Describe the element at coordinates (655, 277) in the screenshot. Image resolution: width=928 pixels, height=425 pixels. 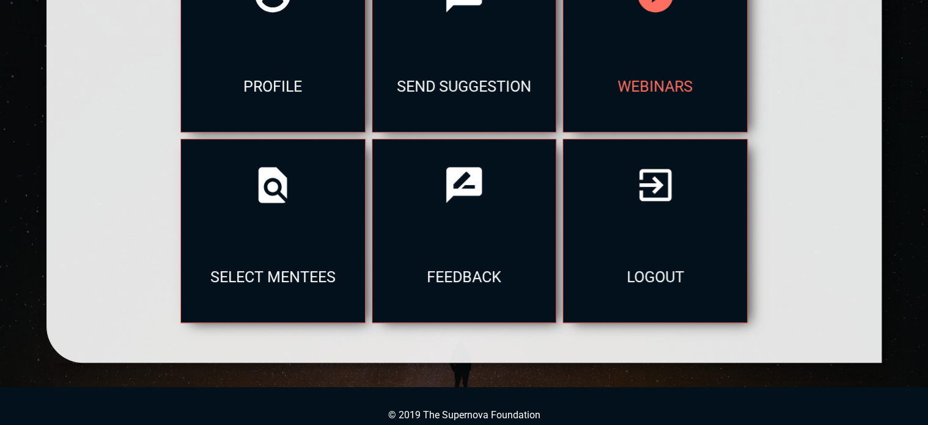
I see `div: logout` at that location.